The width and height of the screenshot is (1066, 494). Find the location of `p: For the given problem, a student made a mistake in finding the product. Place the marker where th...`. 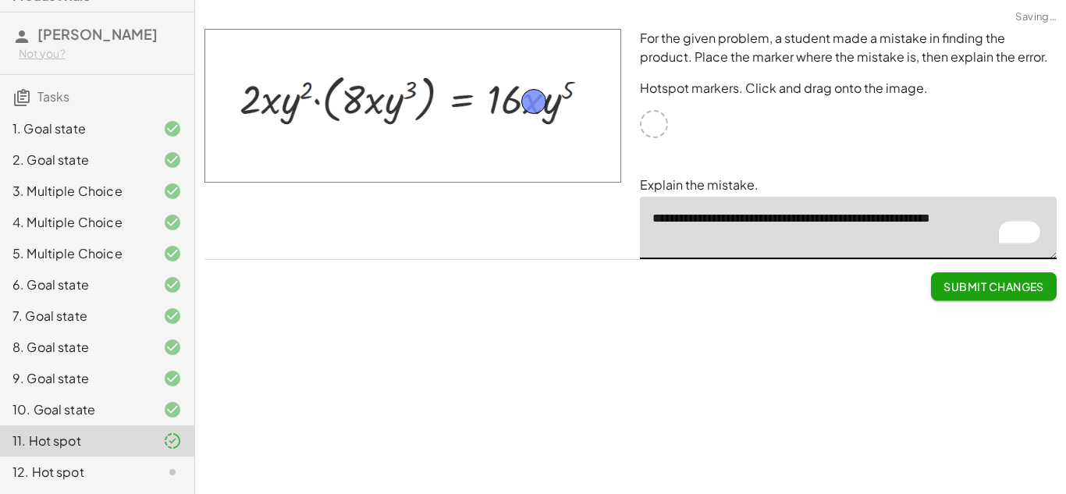

p: For the given problem, a student made a mistake in finding the product. Place the marker where th... is located at coordinates (848, 48).